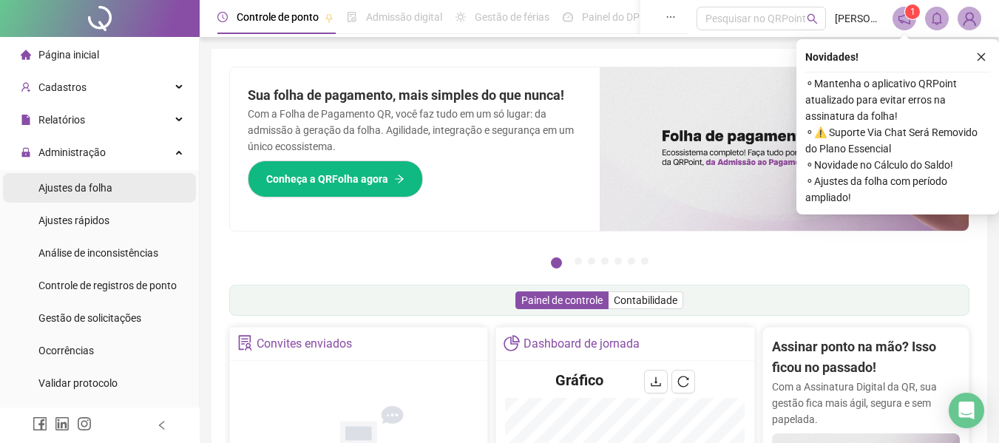  Describe the element at coordinates (74, 220) in the screenshot. I see `span: Ajustes rápidos` at that location.